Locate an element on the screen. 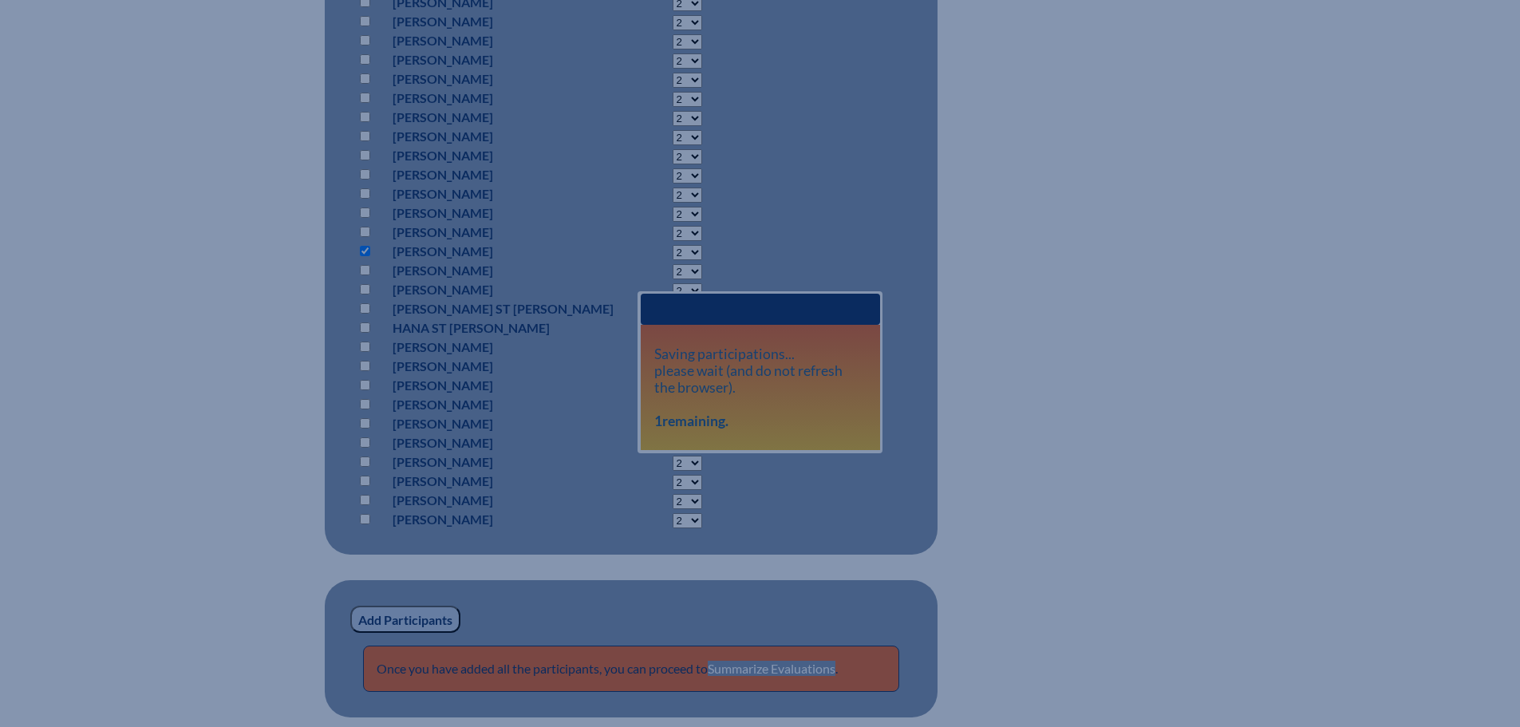  input: Add Participants is located at coordinates (405, 619).